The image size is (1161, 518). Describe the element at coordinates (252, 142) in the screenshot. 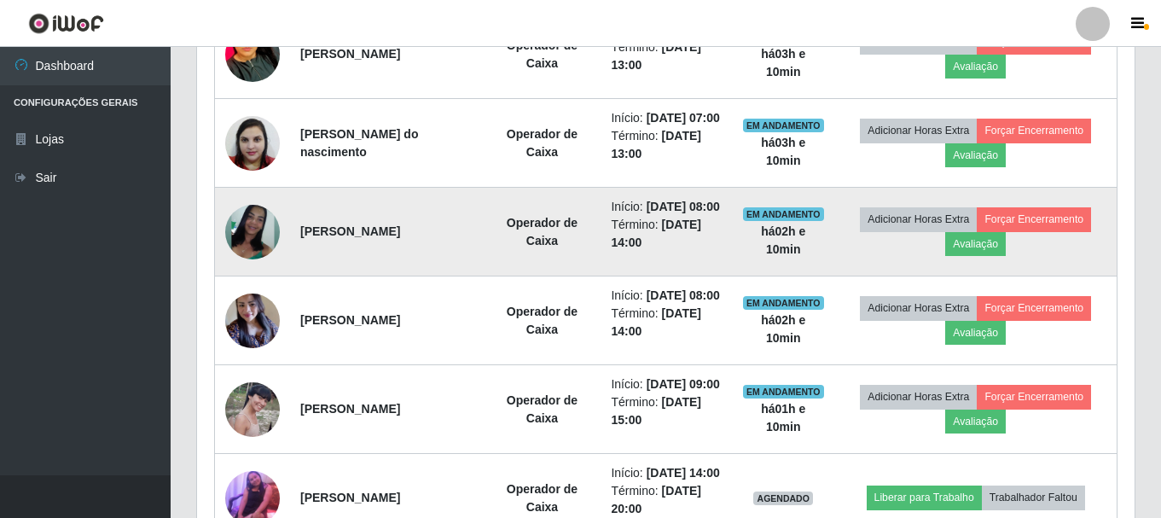

I see `img: 1682003136750.jpeg` at that location.